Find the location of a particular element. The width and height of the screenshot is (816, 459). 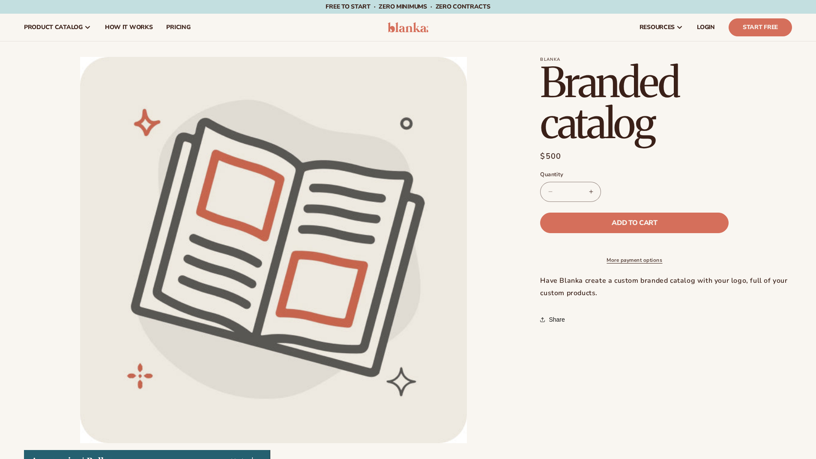

span: Add to cart is located at coordinates (634, 223).